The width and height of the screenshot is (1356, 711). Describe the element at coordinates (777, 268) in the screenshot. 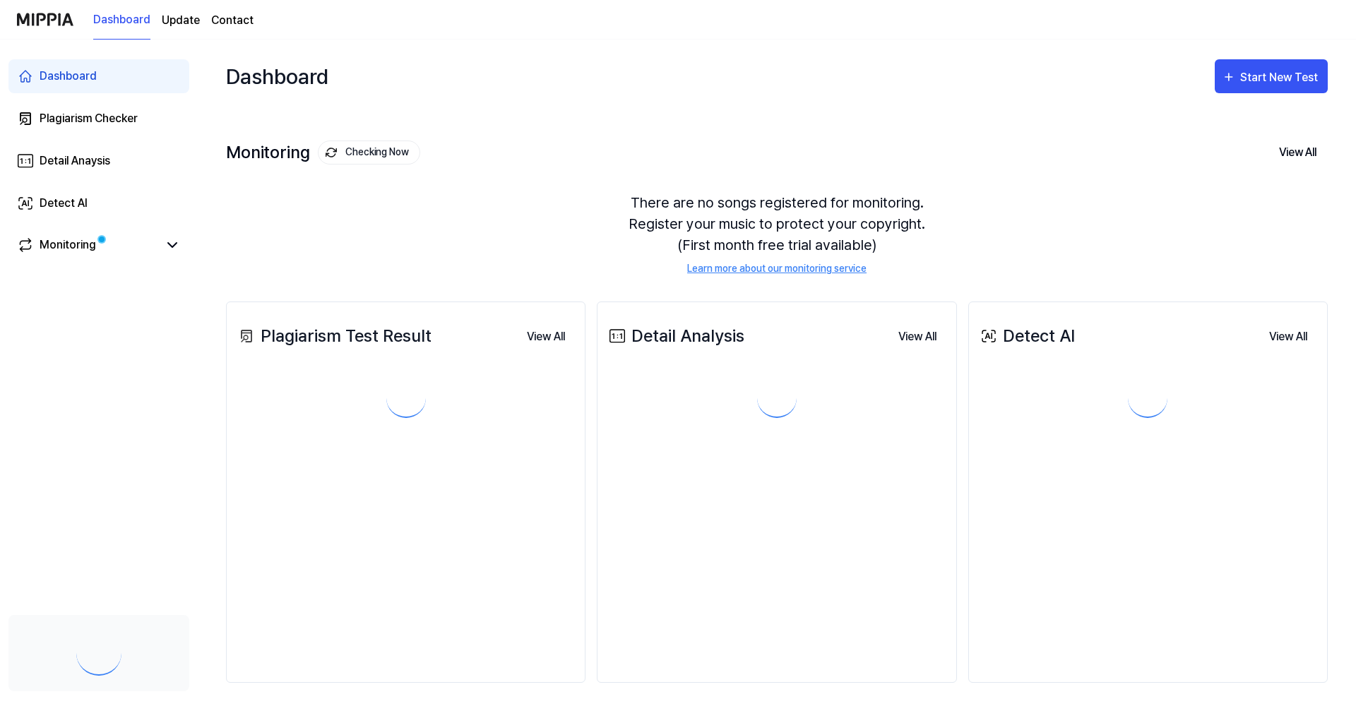

I see `a: Learn more about our monitoring service` at that location.